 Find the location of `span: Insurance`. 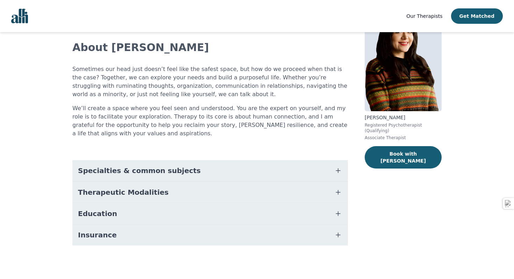

span: Insurance is located at coordinates (97, 235).